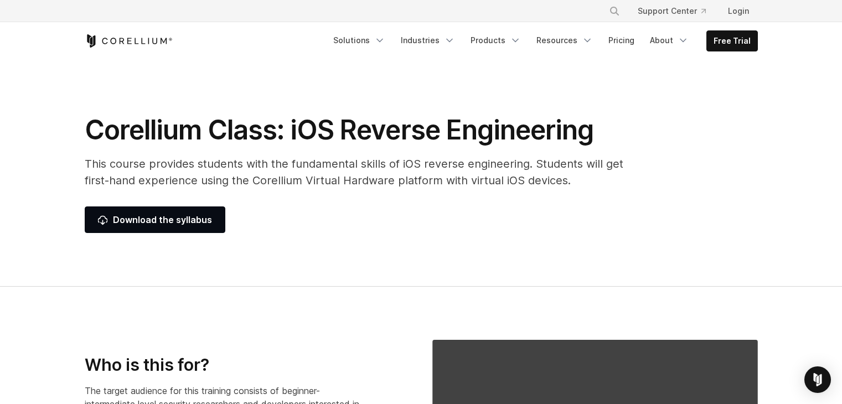 The width and height of the screenshot is (842, 404). Describe the element at coordinates (621, 40) in the screenshot. I see `a: Pricing` at that location.